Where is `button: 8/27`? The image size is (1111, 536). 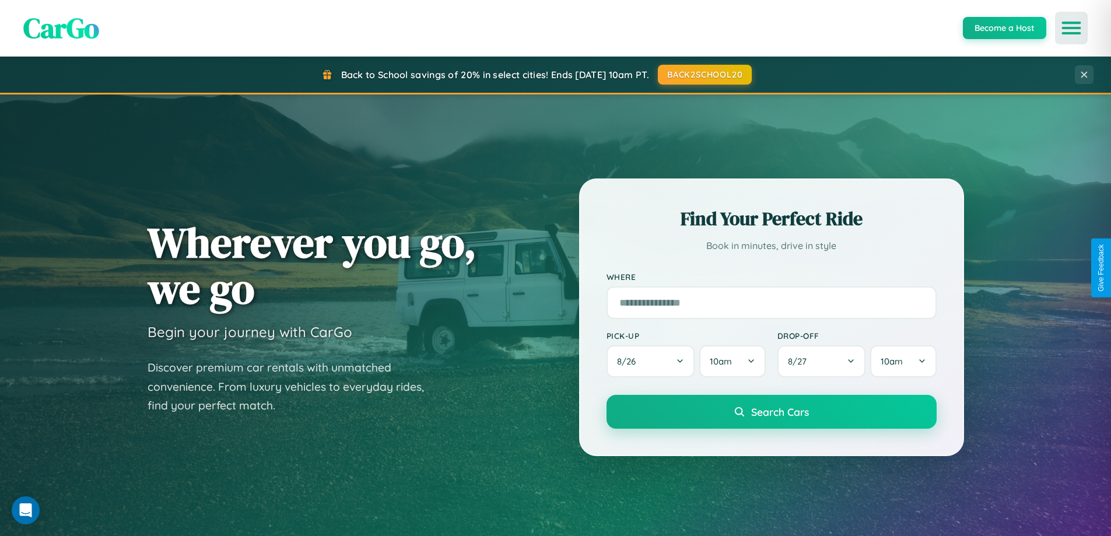 button: 8/27 is located at coordinates (821, 361).